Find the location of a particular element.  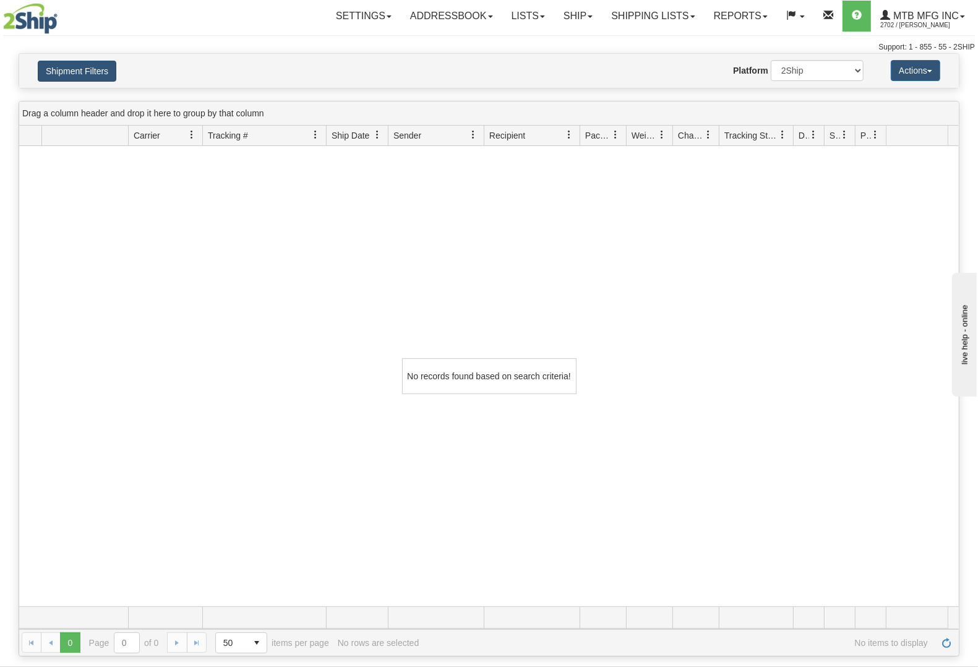

span: Page of 0 is located at coordinates (124, 643).